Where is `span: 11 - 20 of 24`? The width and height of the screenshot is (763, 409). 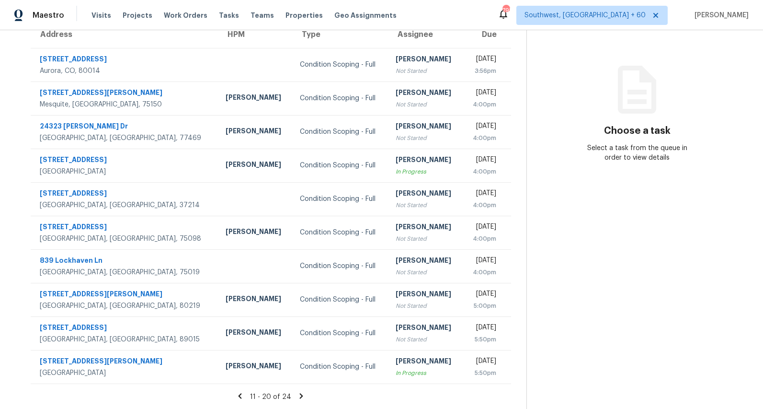 span: 11 - 20 of 24 is located at coordinates (271, 397).